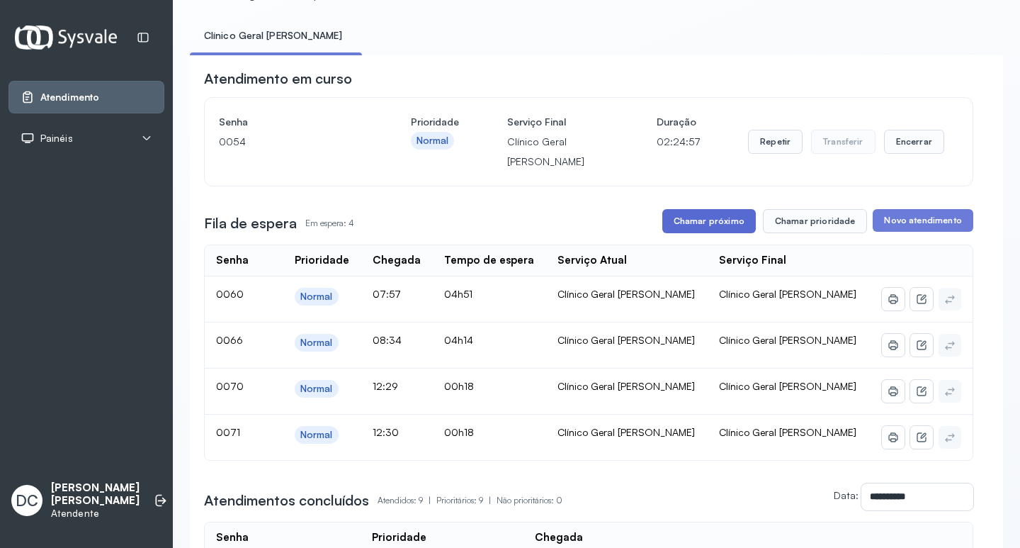 The width and height of the screenshot is (1020, 548). What do you see at coordinates (291, 122) in the screenshot?
I see `h4: Senha` at bounding box center [291, 122].